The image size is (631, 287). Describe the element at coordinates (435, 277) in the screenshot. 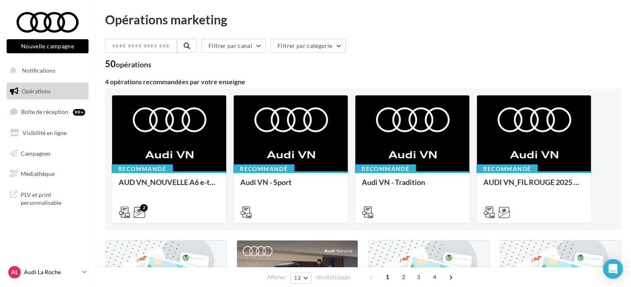

I see `span: 4` at that location.